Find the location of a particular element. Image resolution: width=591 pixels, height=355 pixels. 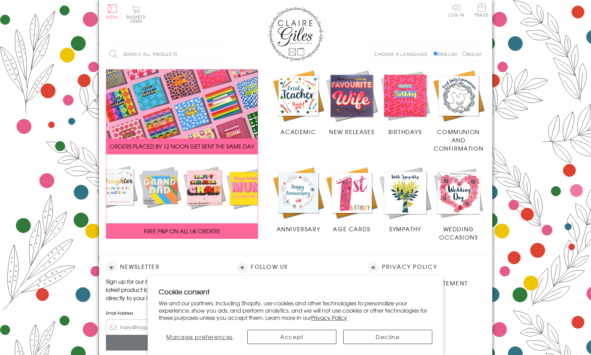

button: Decline is located at coordinates (388, 337).